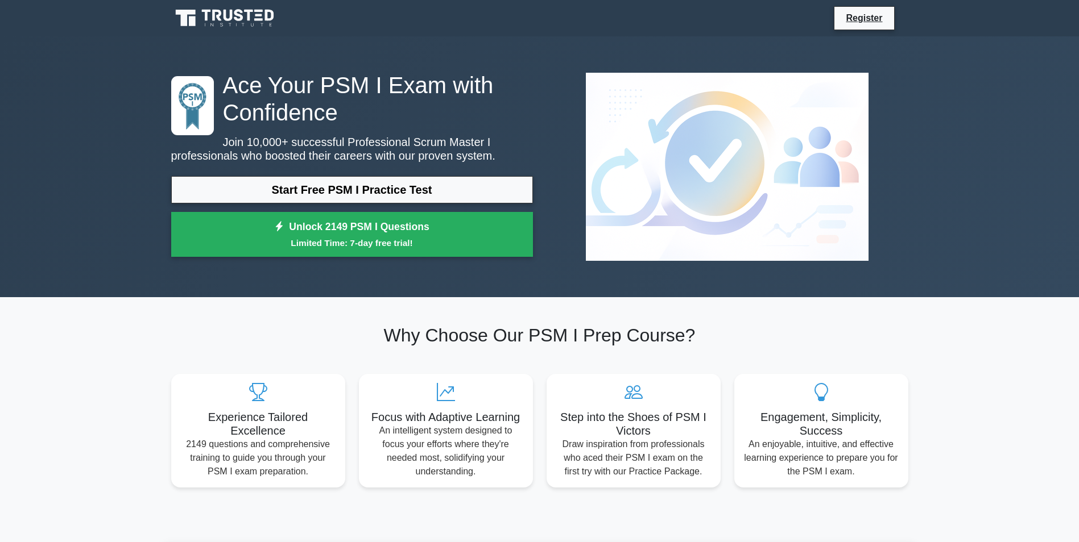 The width and height of the screenshot is (1079, 542). I want to click on h5: Experience Tailored Excellence, so click(258, 424).